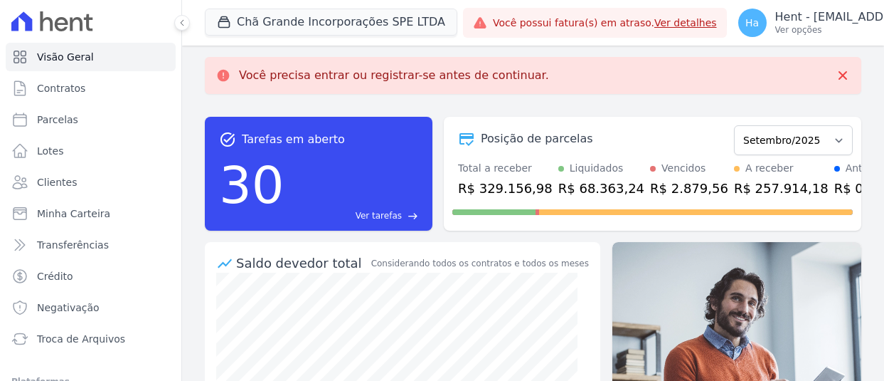 The height and width of the screenshot is (381, 884). What do you see at coordinates (51, 151) in the screenshot?
I see `span: Lotes` at bounding box center [51, 151].